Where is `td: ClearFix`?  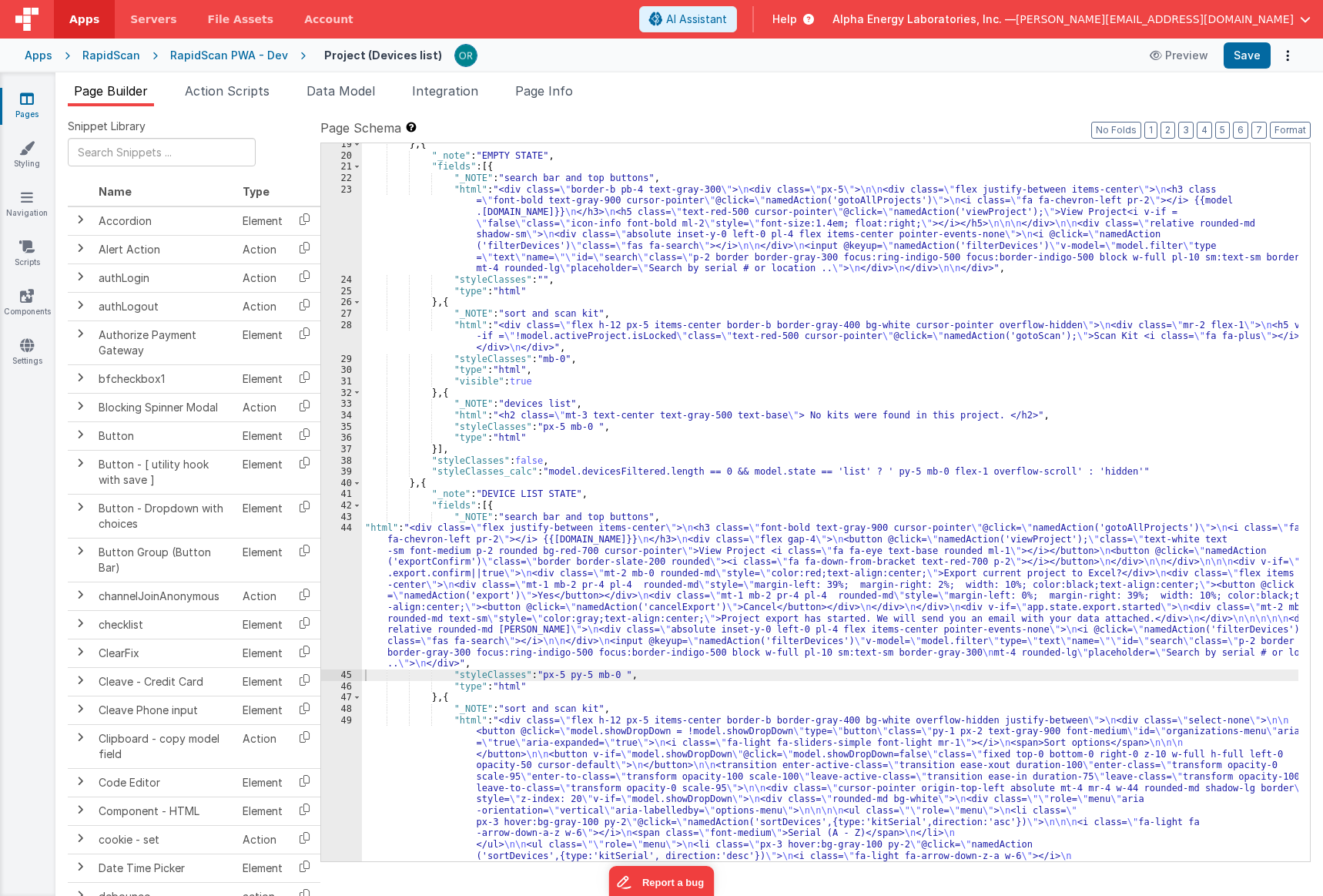
td: ClearFix is located at coordinates (164, 653).